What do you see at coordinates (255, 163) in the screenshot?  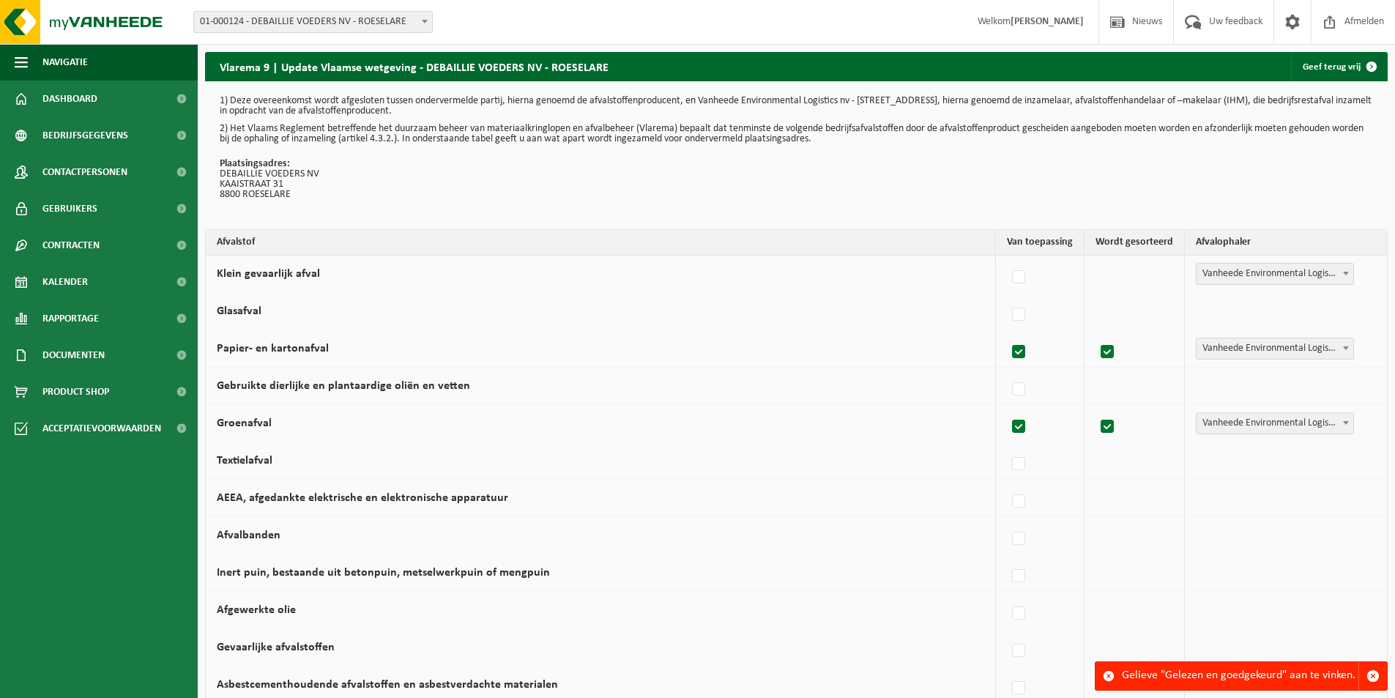 I see `strong: Plaatsingsadres:` at bounding box center [255, 163].